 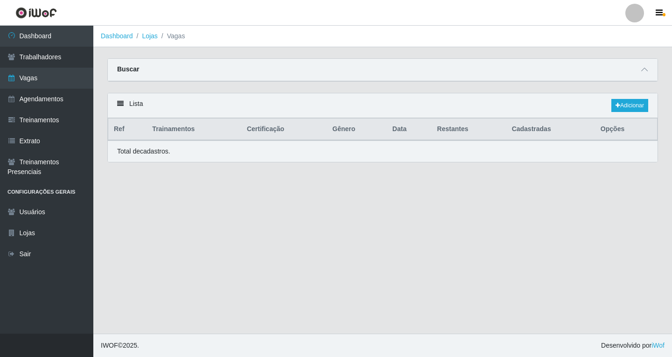 I want to click on a: iWof, so click(x=658, y=345).